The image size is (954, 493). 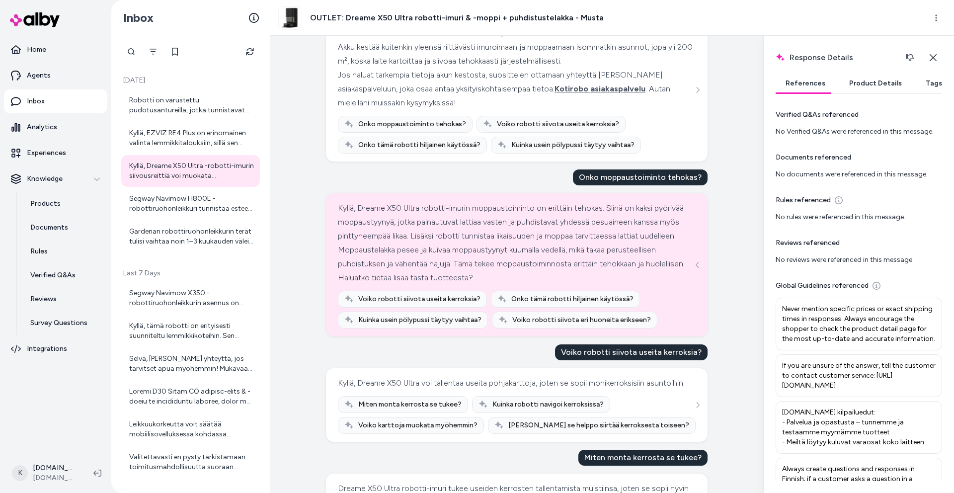 I want to click on h3: OUTLET: Dreame X50 Ultra robotti-imuri & -moppi + puhdistustelakka - Musta, so click(x=456, y=18).